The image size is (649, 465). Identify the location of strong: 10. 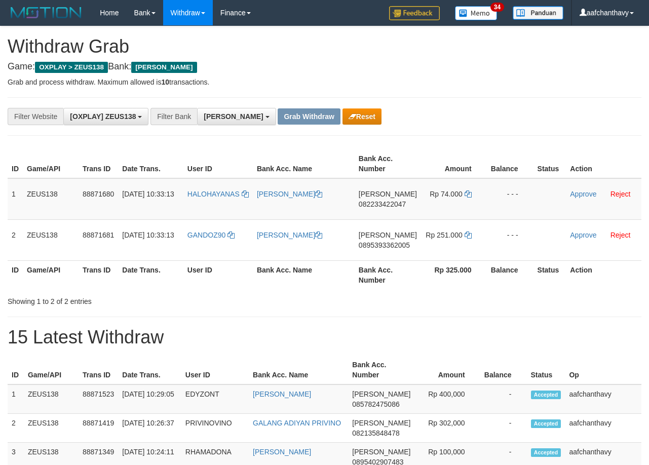
(165, 82).